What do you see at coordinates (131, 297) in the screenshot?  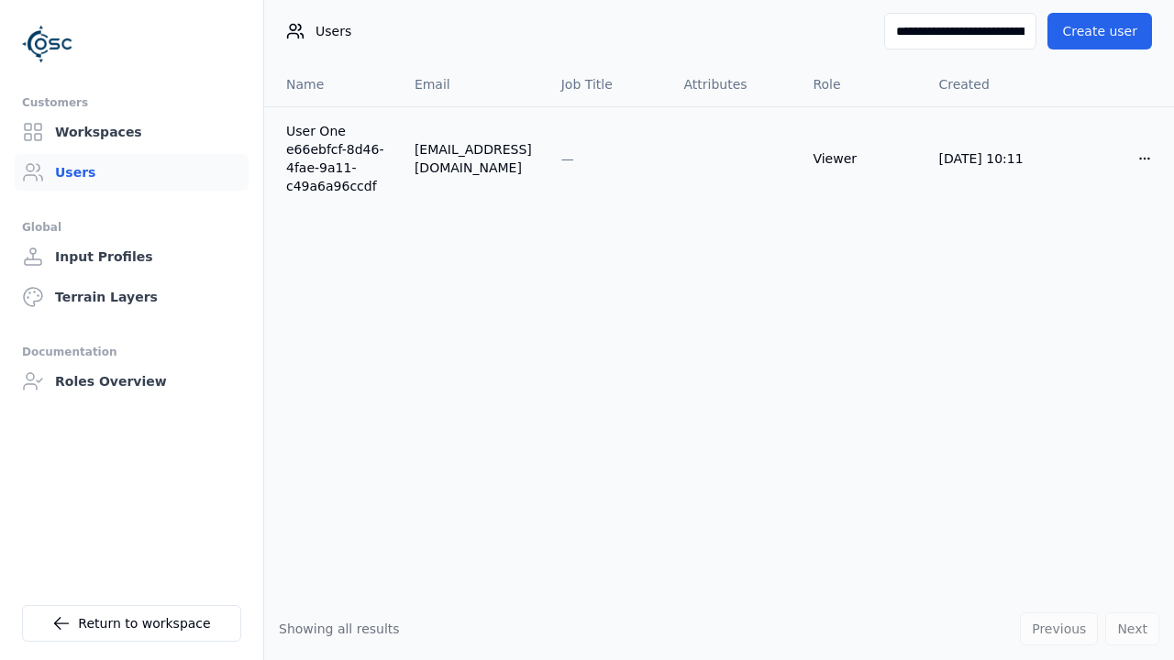 I see `a: Terrain Layers` at bounding box center [131, 297].